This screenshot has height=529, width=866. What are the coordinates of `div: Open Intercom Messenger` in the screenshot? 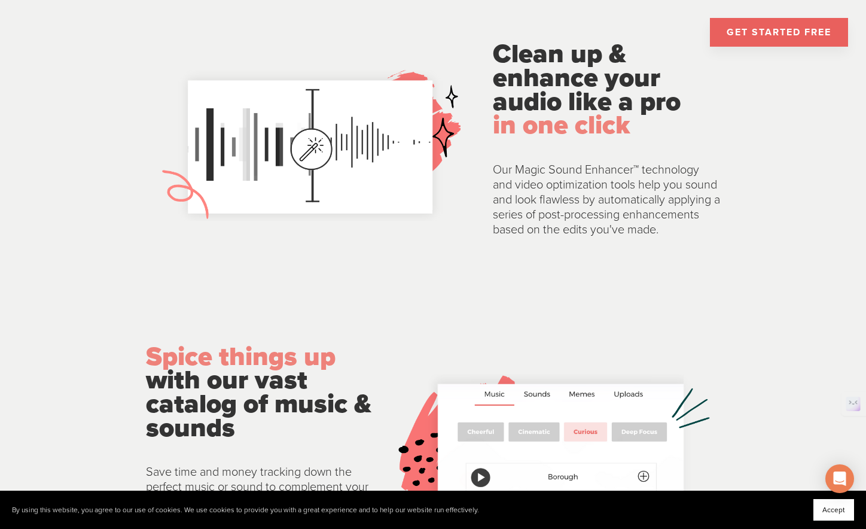 It's located at (840, 478).